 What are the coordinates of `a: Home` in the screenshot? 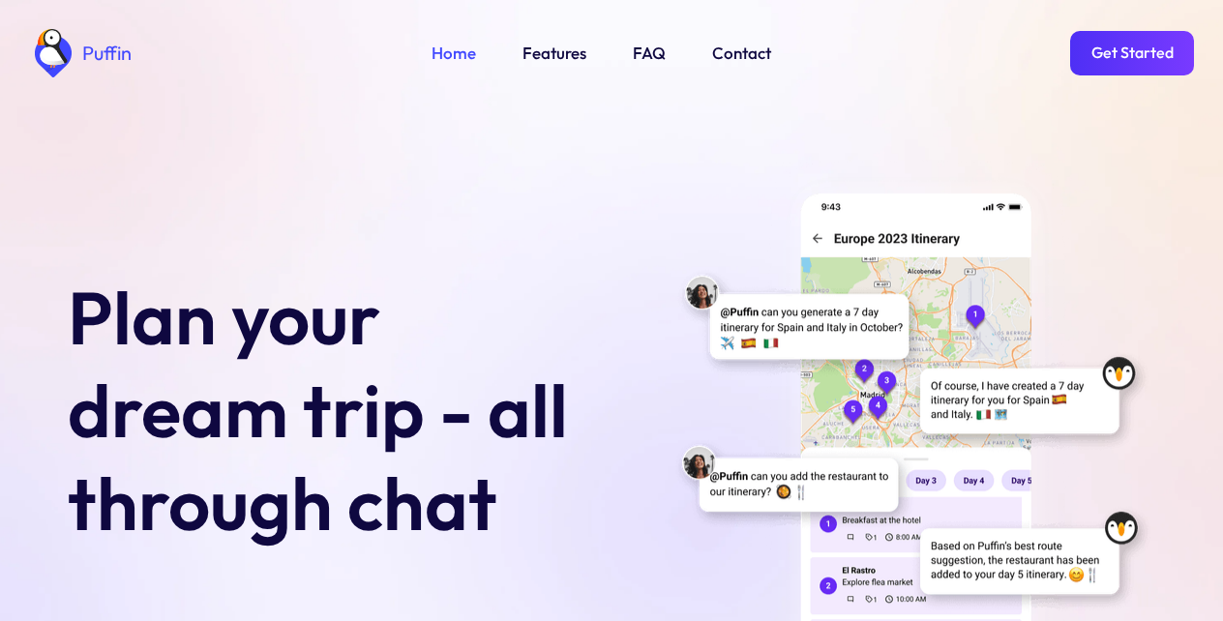 It's located at (454, 53).